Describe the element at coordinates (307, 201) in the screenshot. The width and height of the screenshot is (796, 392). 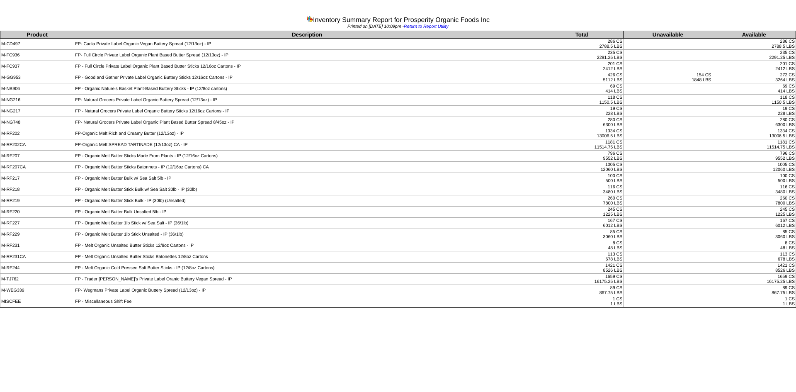
I see `td: FP - Organic Melt Butter Stick Bulk - IP (30lb) (Unsalted)` at that location.